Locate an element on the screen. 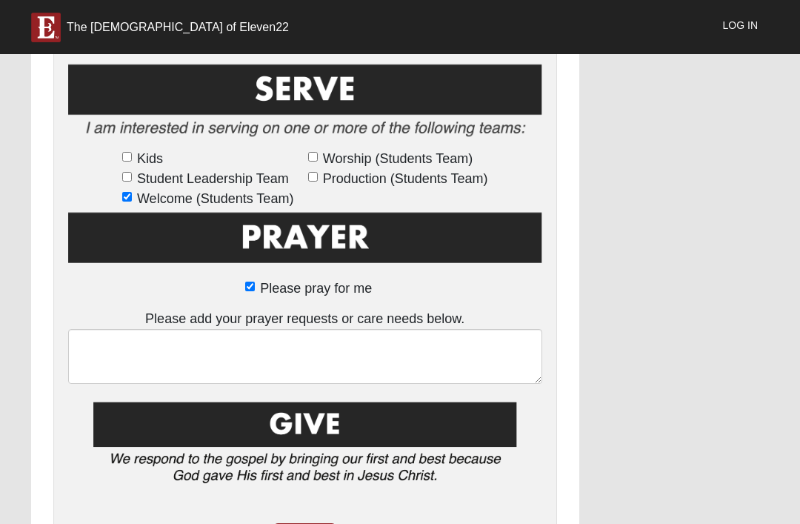 The image size is (800, 524). a: Log In is located at coordinates (740, 25).